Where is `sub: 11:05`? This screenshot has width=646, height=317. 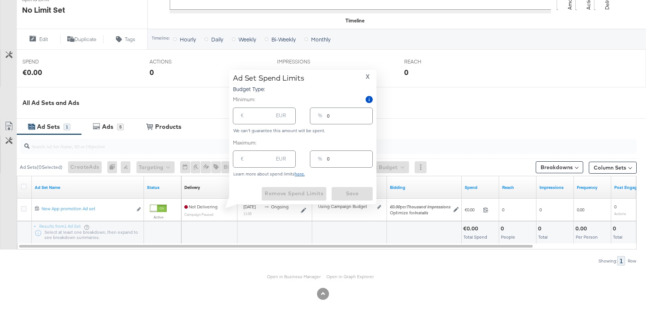 sub: 11:05 is located at coordinates (247, 214).